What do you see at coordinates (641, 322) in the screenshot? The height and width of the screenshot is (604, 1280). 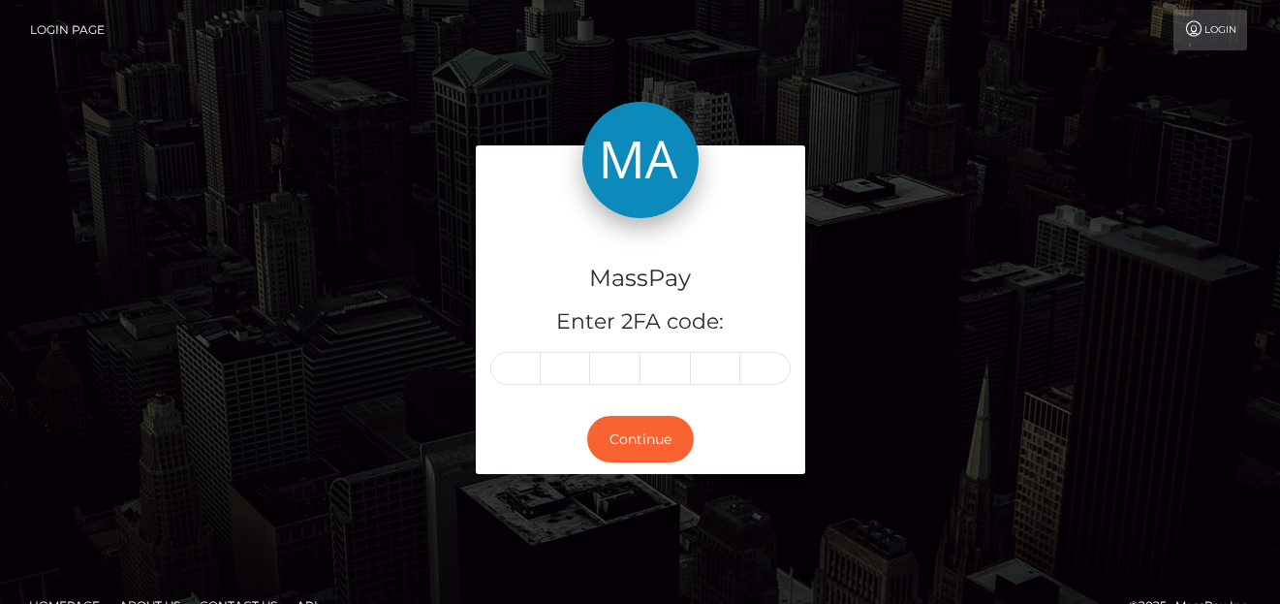 I see `h5: Enter 2FA code:` at bounding box center [641, 322].